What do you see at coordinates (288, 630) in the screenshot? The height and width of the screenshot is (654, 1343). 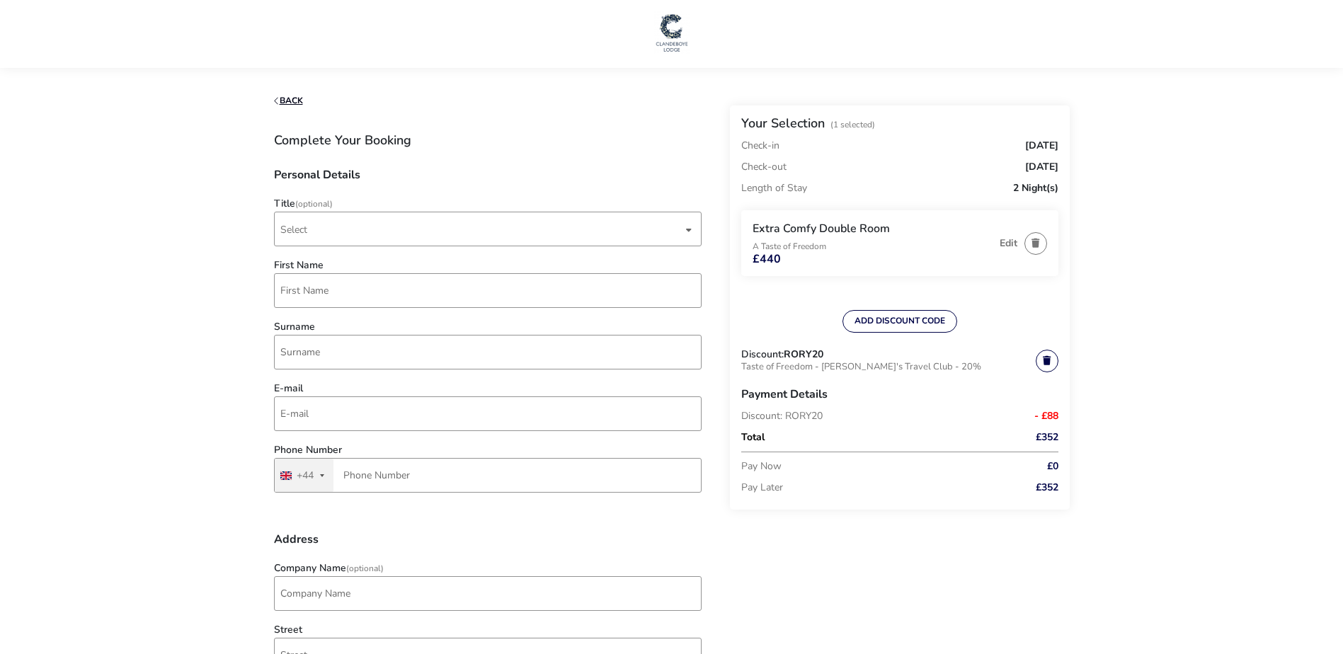 I see `label: Street` at bounding box center [288, 630].